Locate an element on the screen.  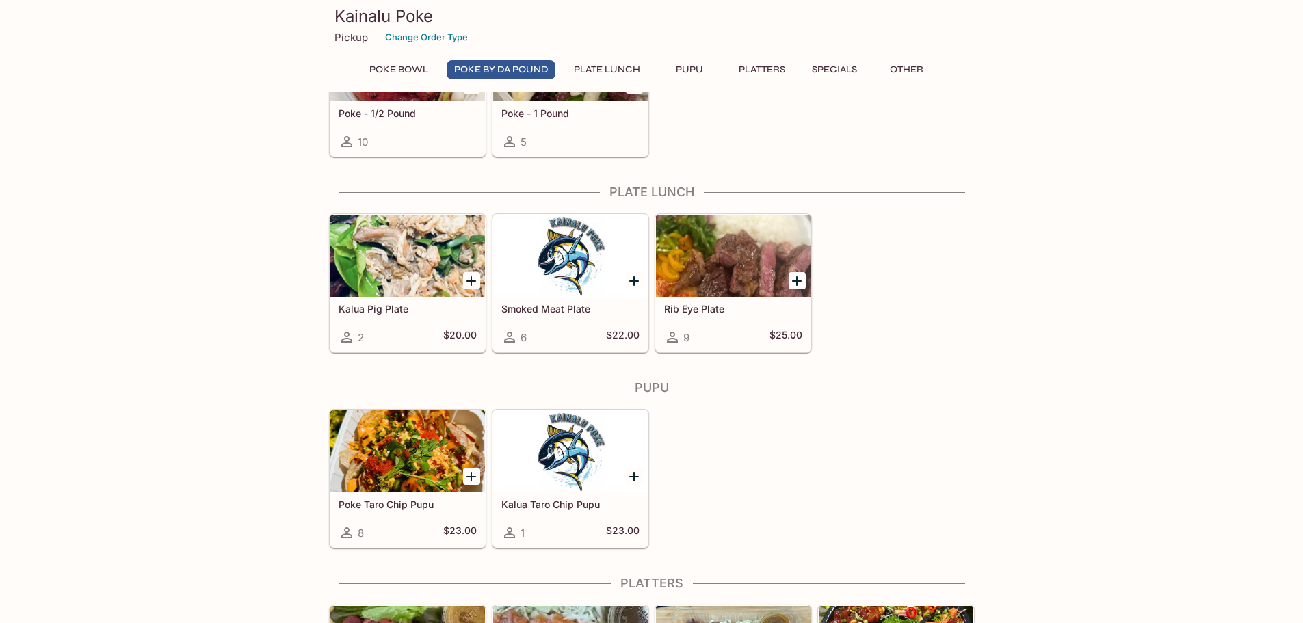
a: Kalua Pig Plate2$20.00 is located at coordinates (408, 283).